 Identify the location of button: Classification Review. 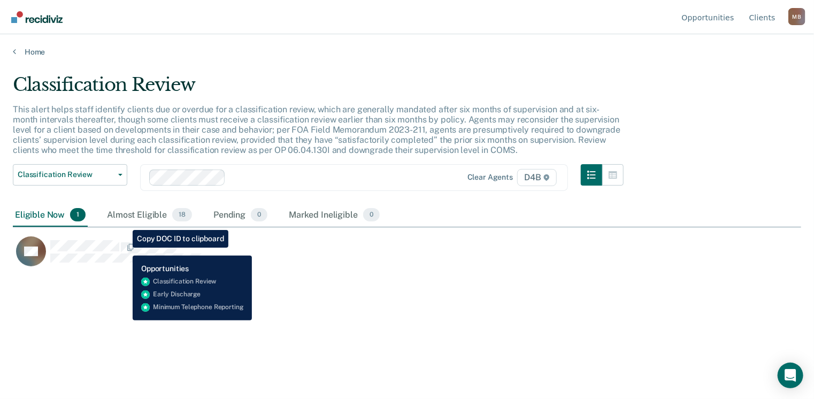
(70, 175).